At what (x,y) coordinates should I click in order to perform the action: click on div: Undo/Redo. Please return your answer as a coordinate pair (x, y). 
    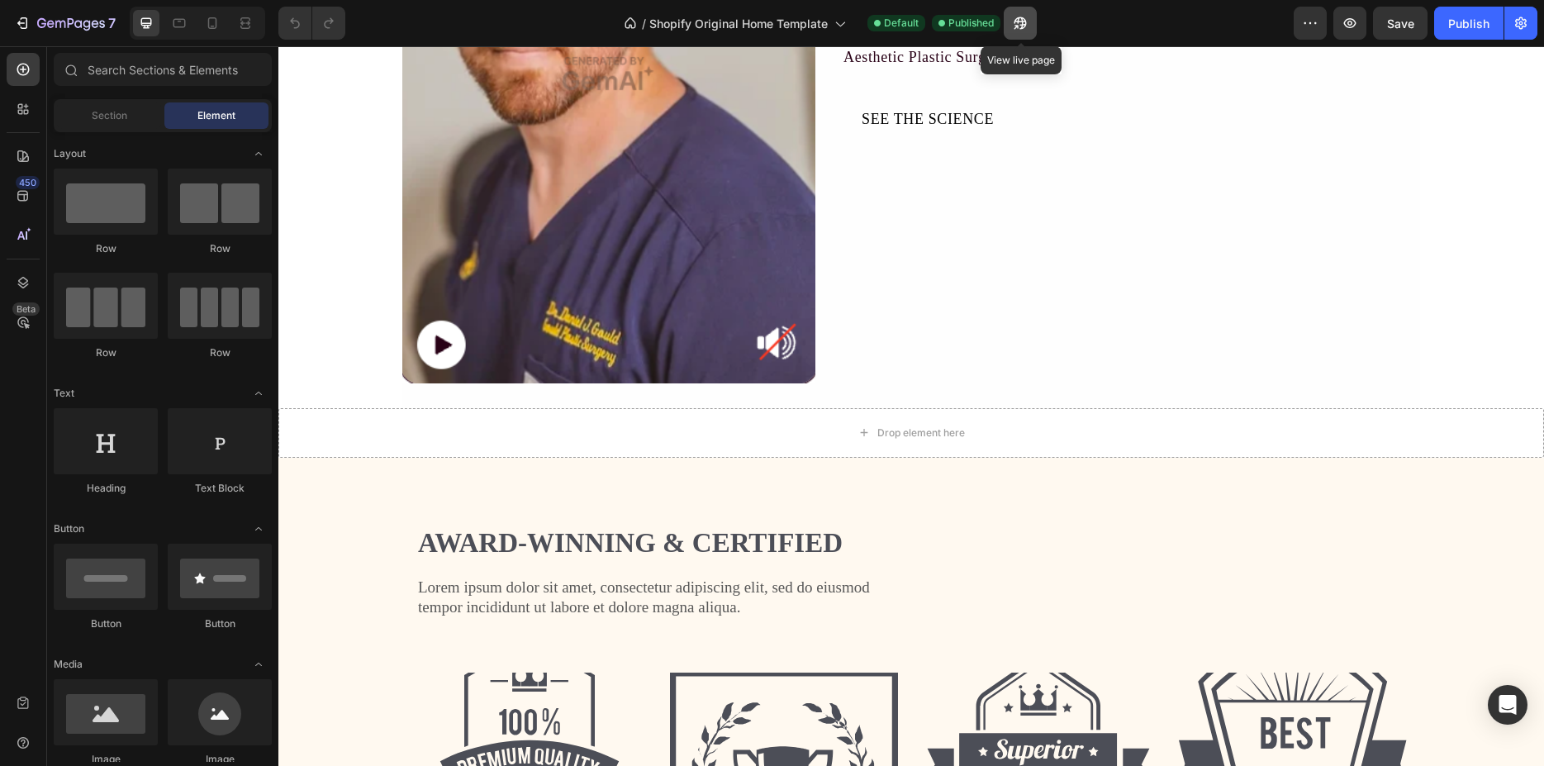
    Looking at the image, I should click on (311, 23).